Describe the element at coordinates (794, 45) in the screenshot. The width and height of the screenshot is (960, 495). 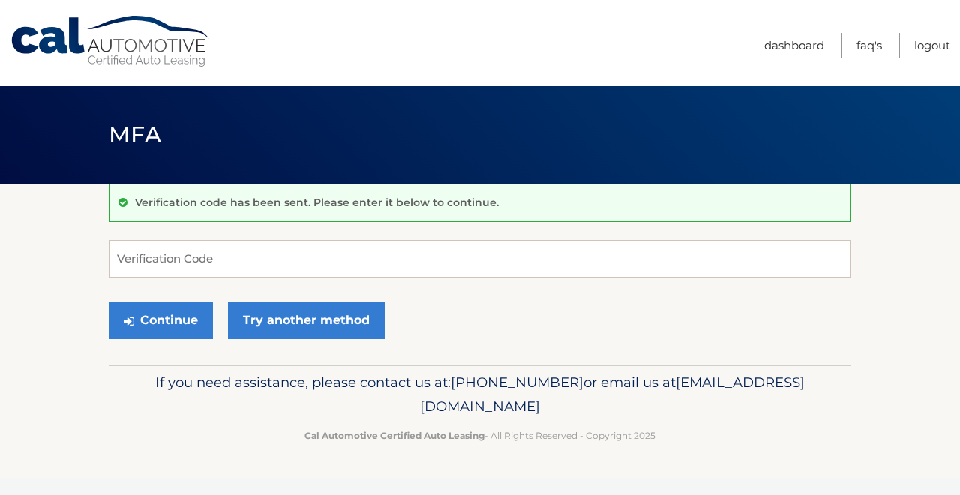
I see `a: Dashboard` at that location.